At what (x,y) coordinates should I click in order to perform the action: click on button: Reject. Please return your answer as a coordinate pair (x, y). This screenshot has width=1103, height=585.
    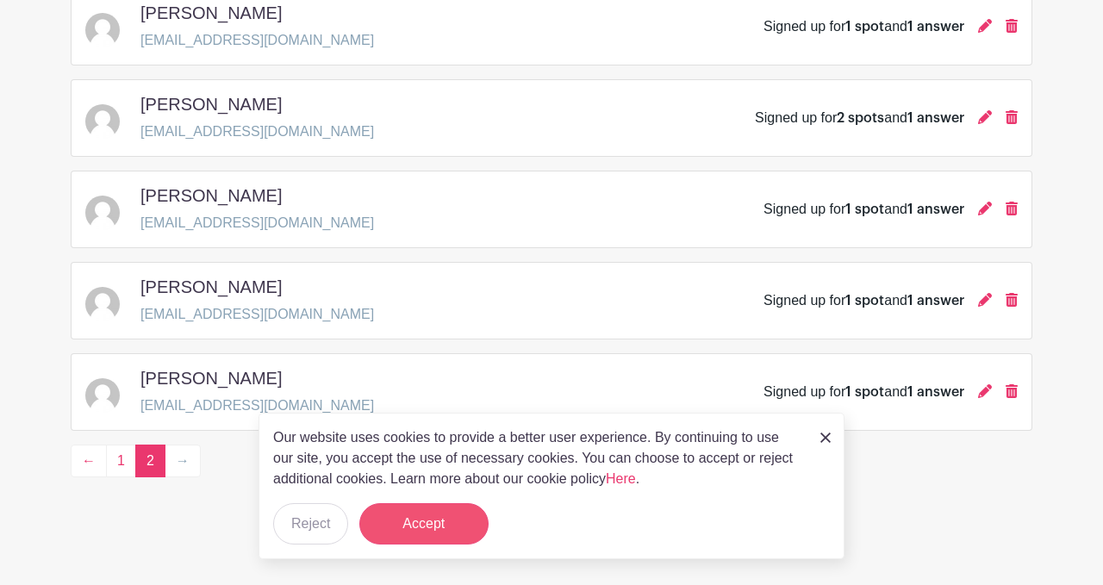
    Looking at the image, I should click on (310, 524).